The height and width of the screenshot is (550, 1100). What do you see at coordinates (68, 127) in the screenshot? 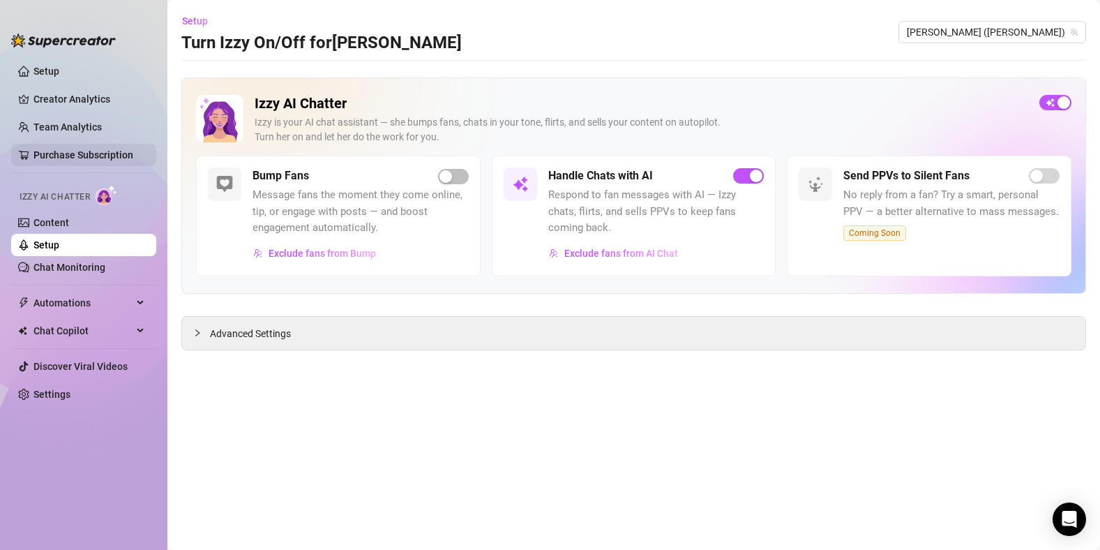
I see `a: Team Analytics` at bounding box center [68, 127].